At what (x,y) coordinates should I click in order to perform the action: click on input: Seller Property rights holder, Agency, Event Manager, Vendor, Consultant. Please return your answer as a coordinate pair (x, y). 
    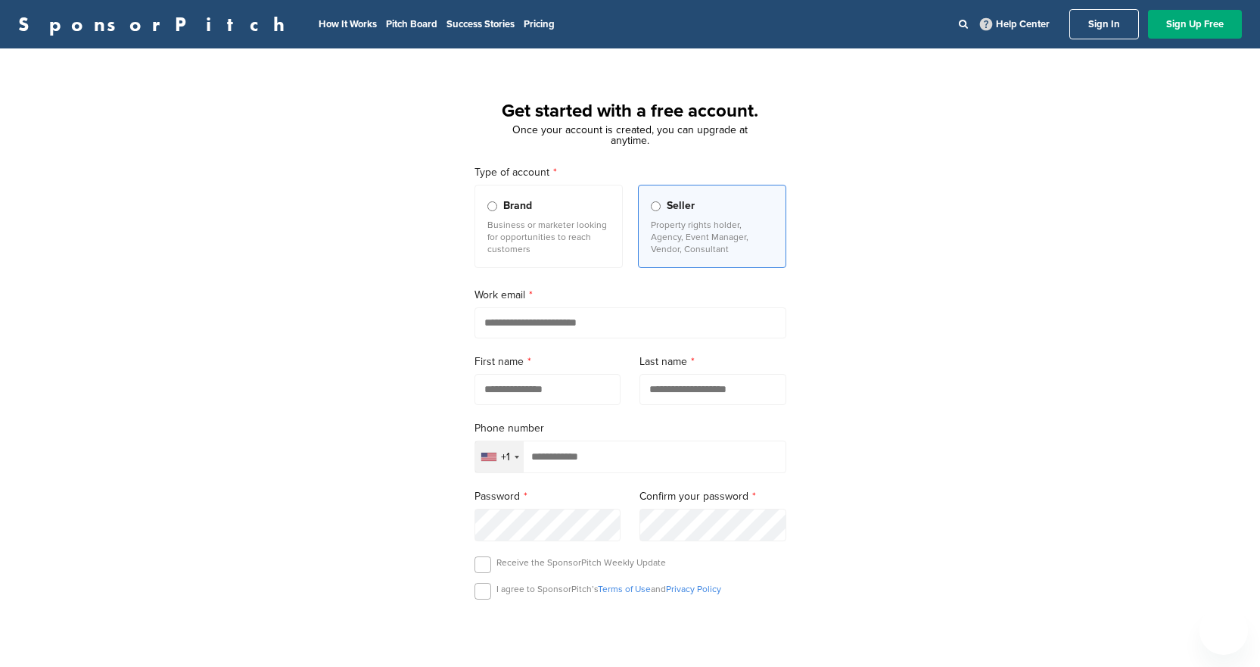
    Looking at the image, I should click on (655, 206).